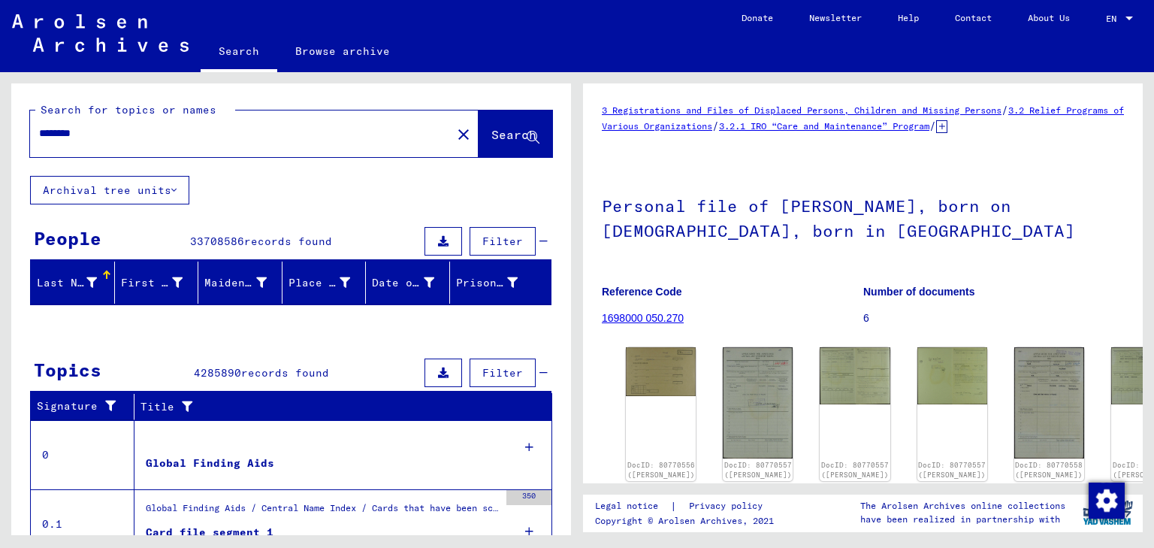 The image size is (1154, 548). I want to click on img: 002.jpg, so click(854, 376).